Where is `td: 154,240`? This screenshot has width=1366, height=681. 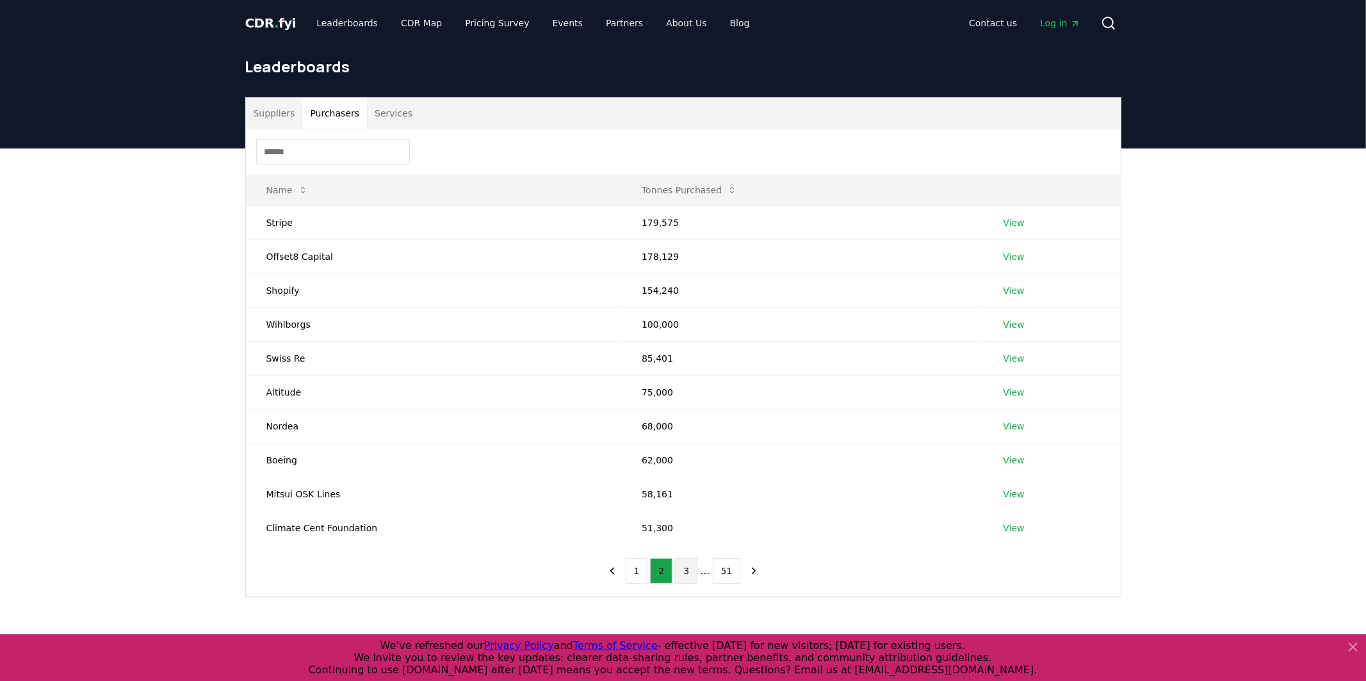
td: 154,240 is located at coordinates (802, 290).